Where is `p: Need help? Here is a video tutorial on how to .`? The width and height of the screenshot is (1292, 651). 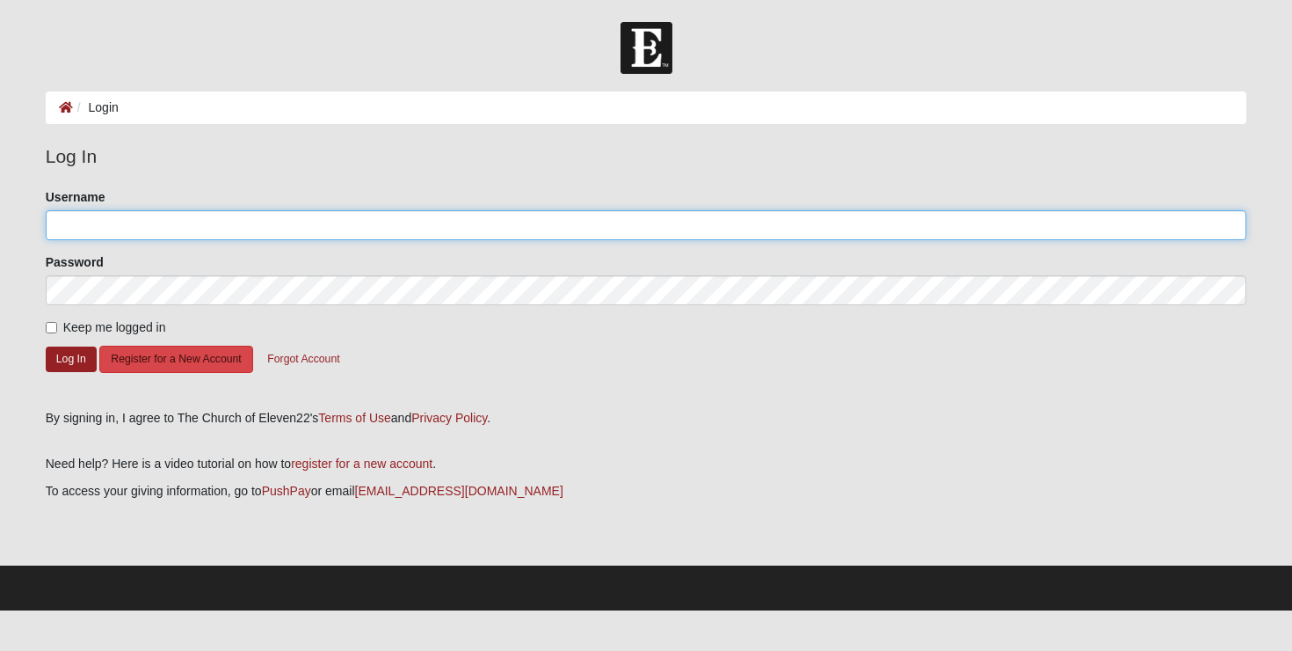
p: Need help? Here is a video tutorial on how to . is located at coordinates (646, 463).